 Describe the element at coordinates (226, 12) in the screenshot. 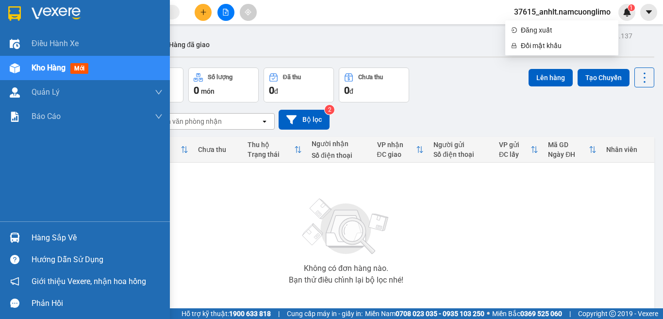

I see `span: file-add` at that location.